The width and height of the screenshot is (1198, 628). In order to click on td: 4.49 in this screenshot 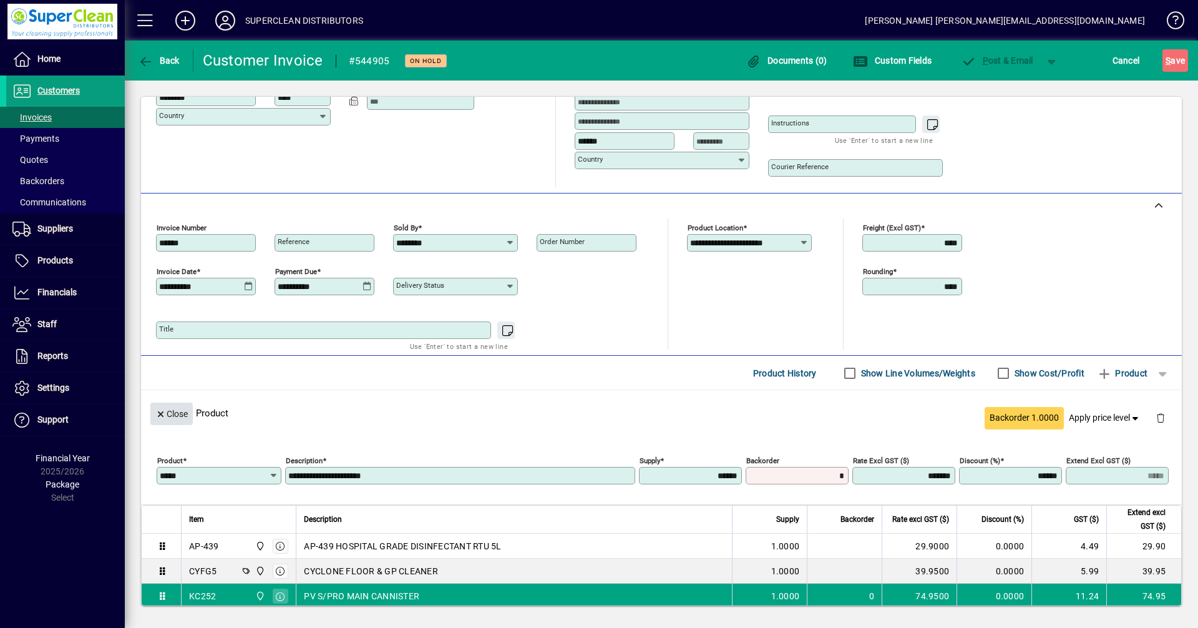, I will do `click(1069, 546)`.